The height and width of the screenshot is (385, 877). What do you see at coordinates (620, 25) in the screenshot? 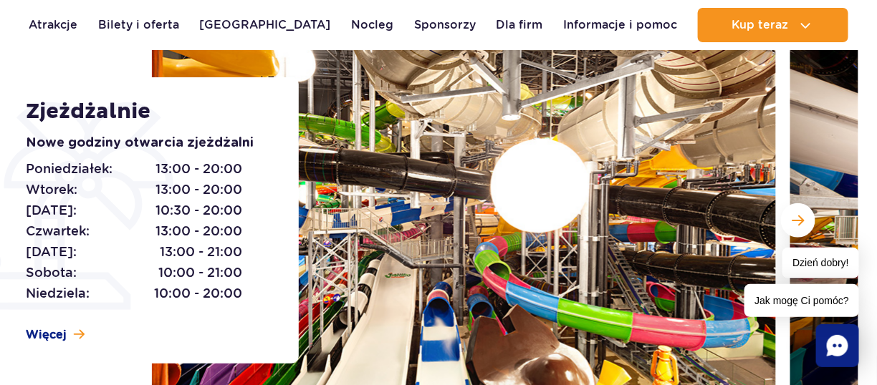
I see `a: Informacje i pomoc` at bounding box center [620, 25].